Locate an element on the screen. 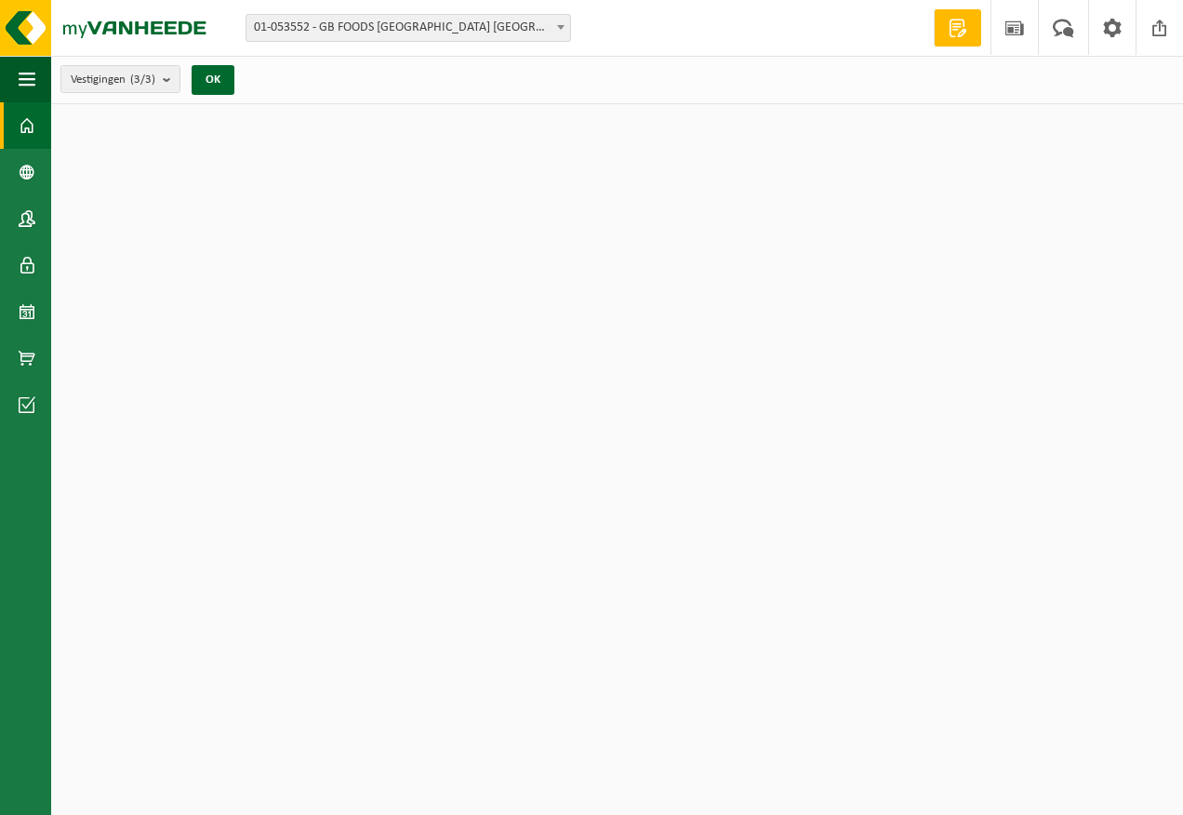  count: (3/3) is located at coordinates (142, 79).